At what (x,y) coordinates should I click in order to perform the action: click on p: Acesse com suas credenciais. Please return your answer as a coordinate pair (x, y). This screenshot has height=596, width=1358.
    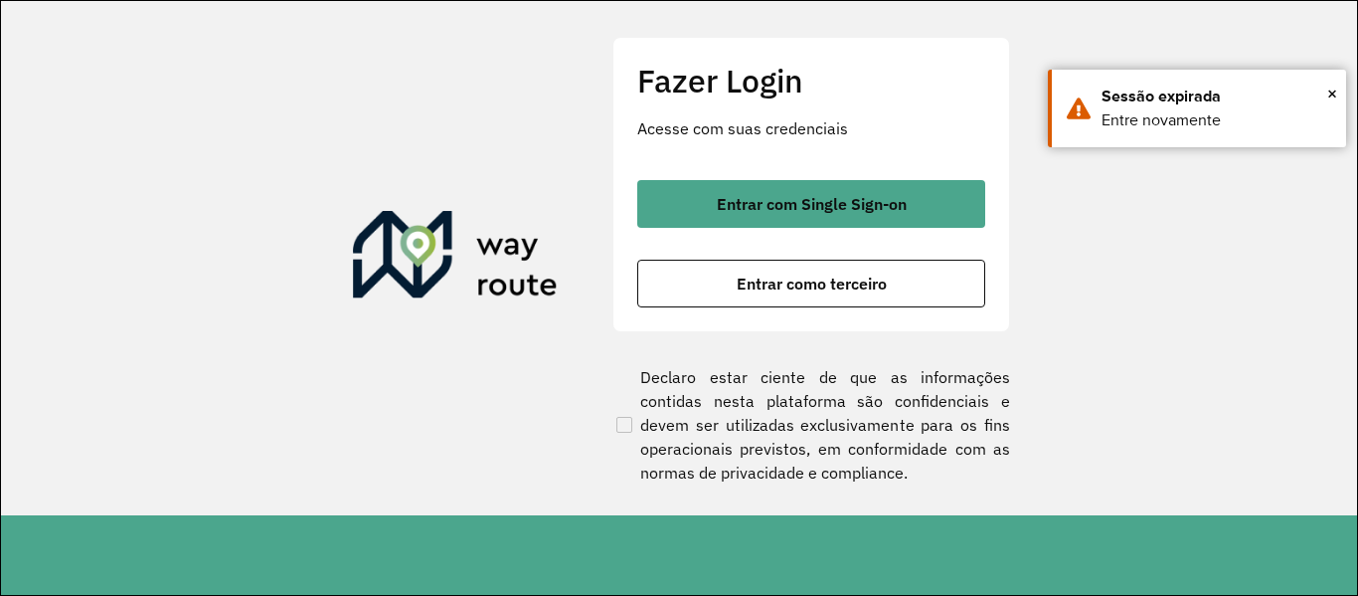
    Looking at the image, I should click on (811, 128).